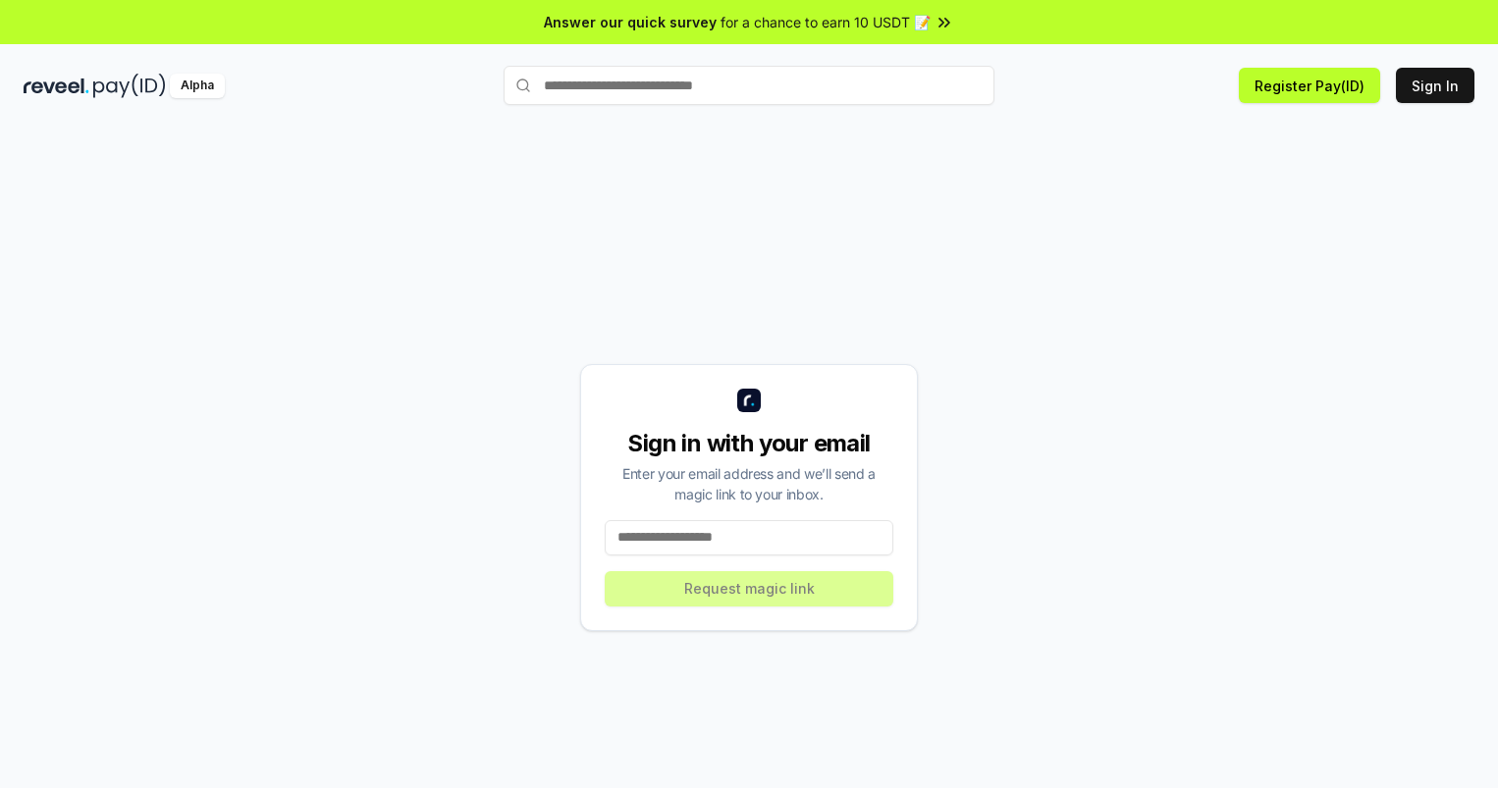 The width and height of the screenshot is (1498, 788). I want to click on div: Enter your email address and we’ll send a magic link to your inbox., so click(749, 484).